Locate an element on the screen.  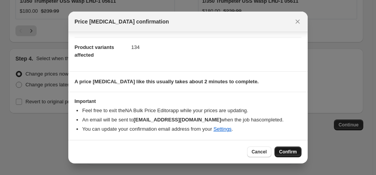
dd: 134 is located at coordinates (216, 47).